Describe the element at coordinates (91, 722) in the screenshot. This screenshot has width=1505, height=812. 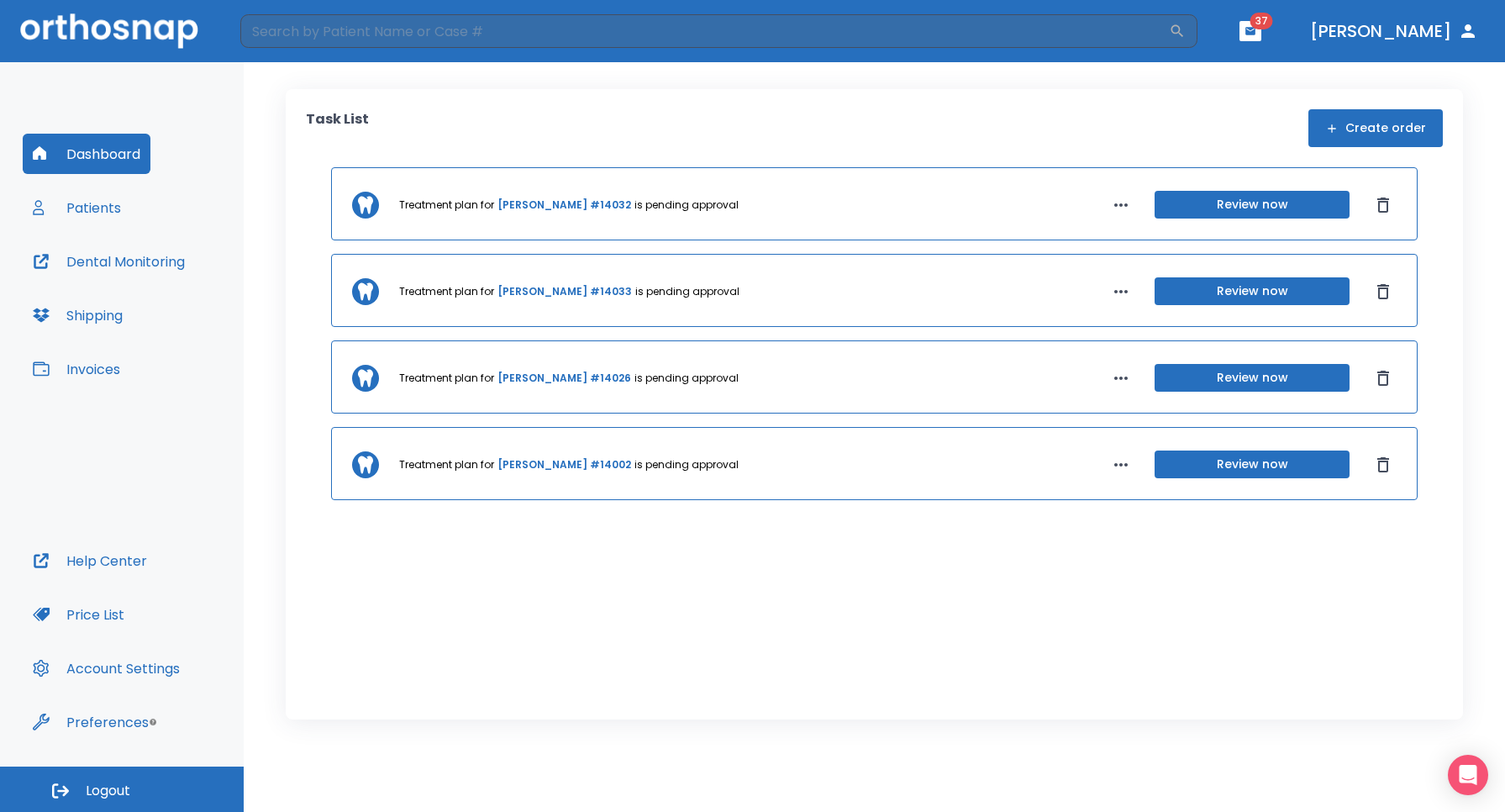
I see `button: Preferences` at that location.